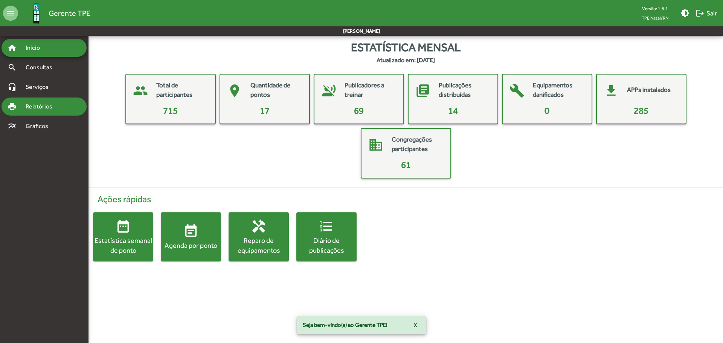 Image resolution: width=723 pixels, height=343 pixels. Describe the element at coordinates (235, 91) in the screenshot. I see `mat-icon: place` at that location.